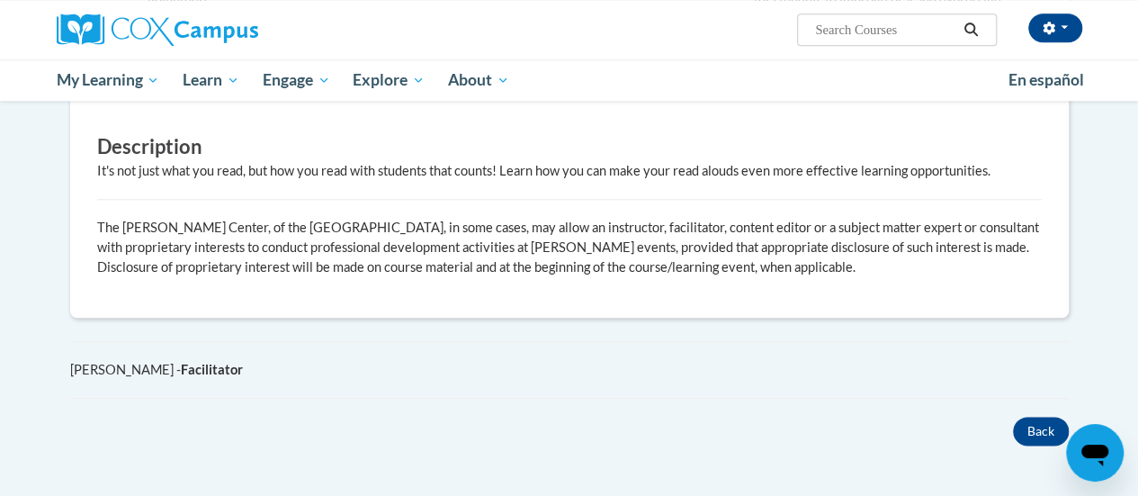 This screenshot has width=1138, height=496. Describe the element at coordinates (1046, 80) in the screenshot. I see `a: En español` at that location.